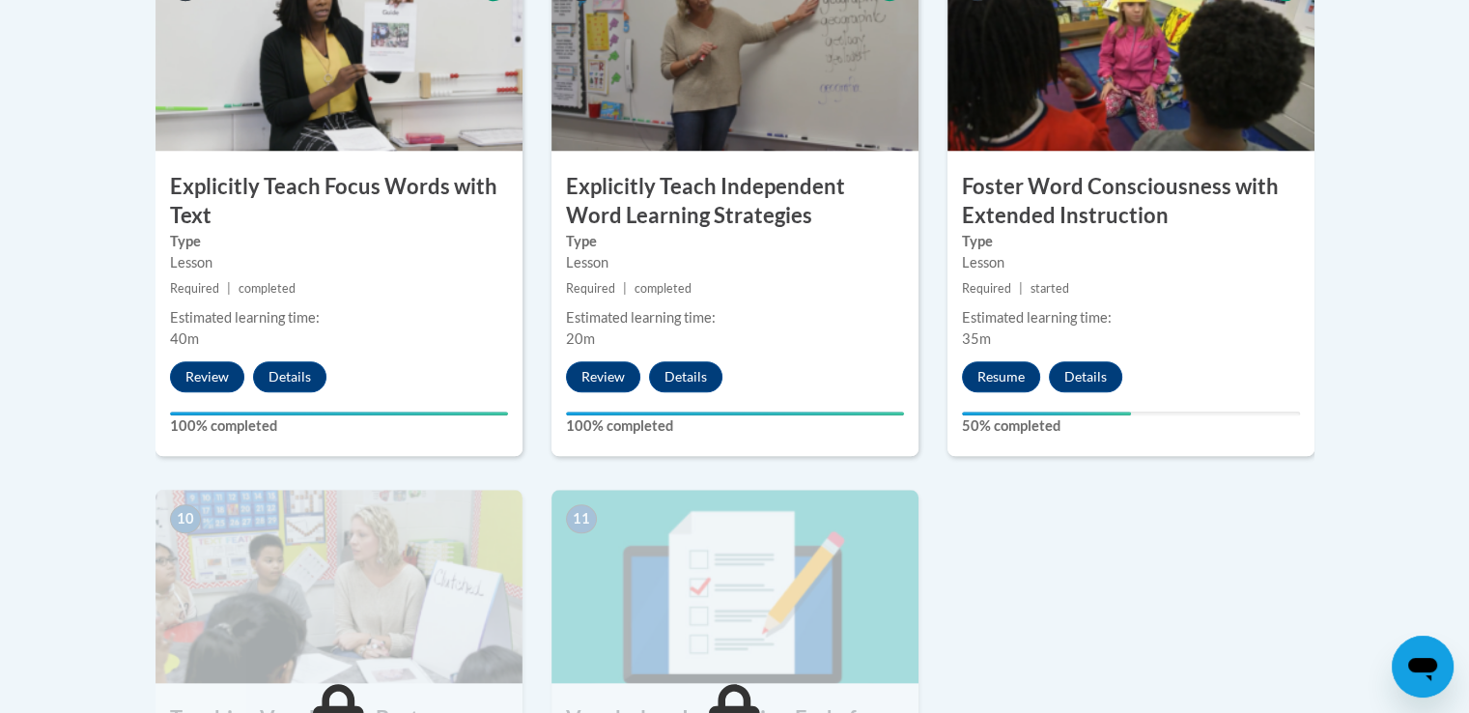 Image resolution: width=1469 pixels, height=713 pixels. I want to click on h3: Explicitly Teach Focus Words with Text, so click(339, 202).